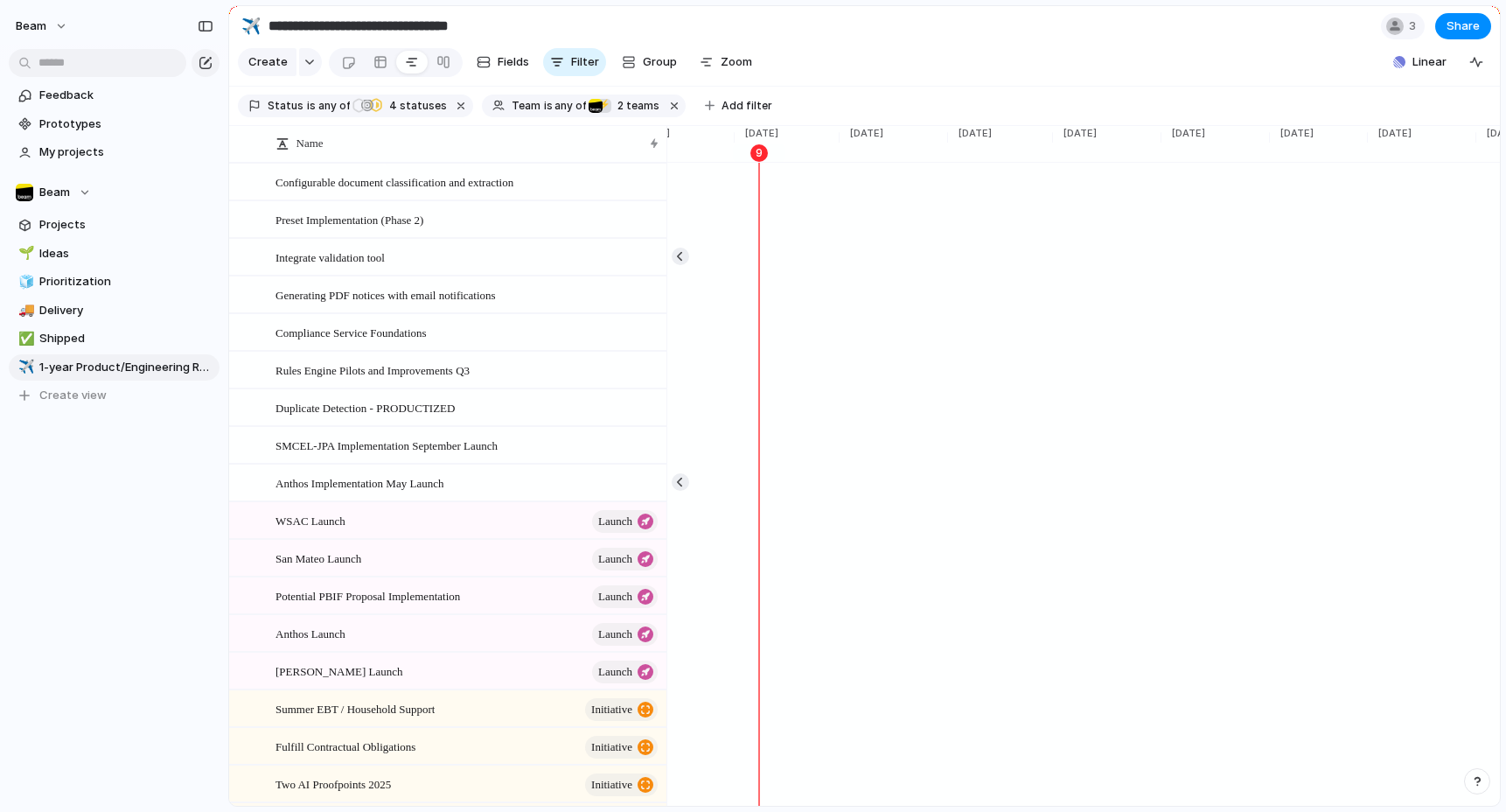  I want to click on button: ⚡2 teams, so click(626, 106).